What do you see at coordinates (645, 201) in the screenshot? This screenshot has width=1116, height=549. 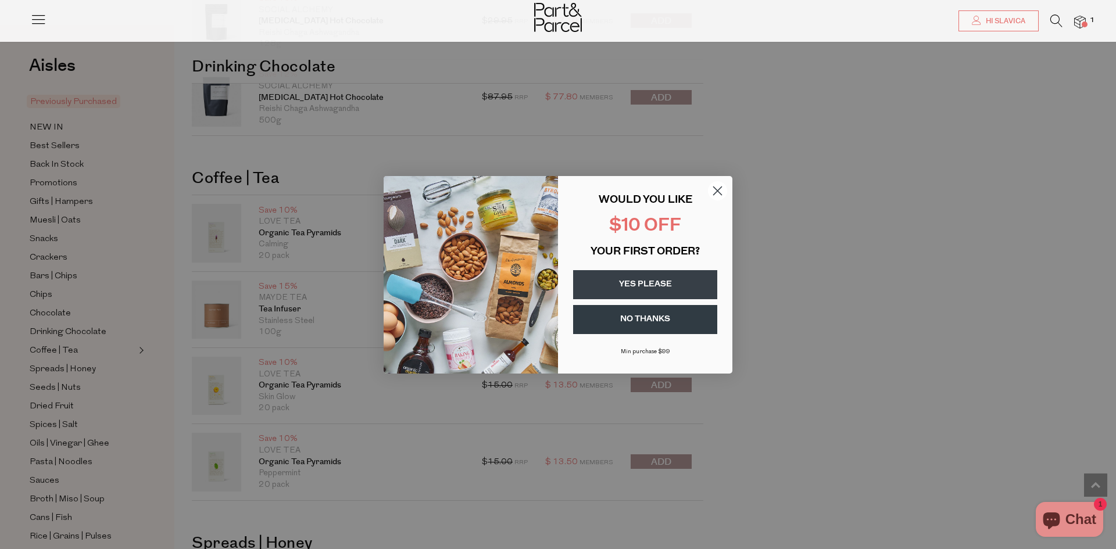 I see `span: WOULD YOU LIKE` at bounding box center [645, 201].